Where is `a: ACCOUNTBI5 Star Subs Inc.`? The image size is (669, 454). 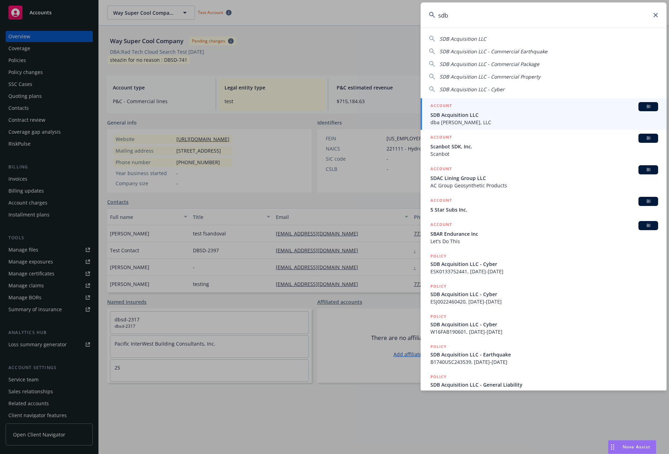 a: ACCOUNTBI5 Star Subs Inc. is located at coordinates (543, 205).